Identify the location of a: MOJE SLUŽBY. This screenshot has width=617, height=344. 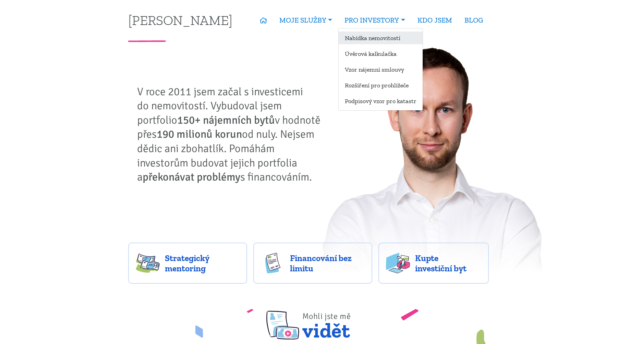
(306, 20).